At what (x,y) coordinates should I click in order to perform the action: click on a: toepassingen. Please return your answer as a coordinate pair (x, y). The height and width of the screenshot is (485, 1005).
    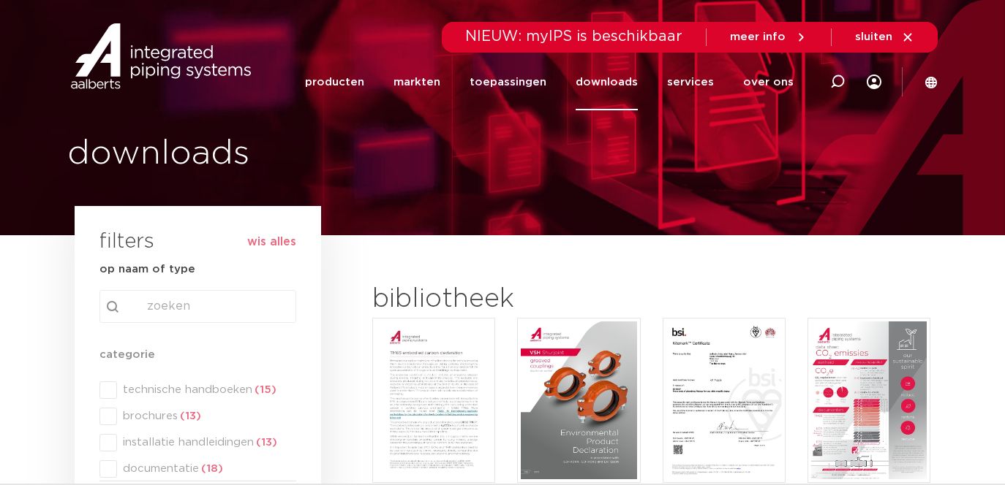
    Looking at the image, I should click on (507, 82).